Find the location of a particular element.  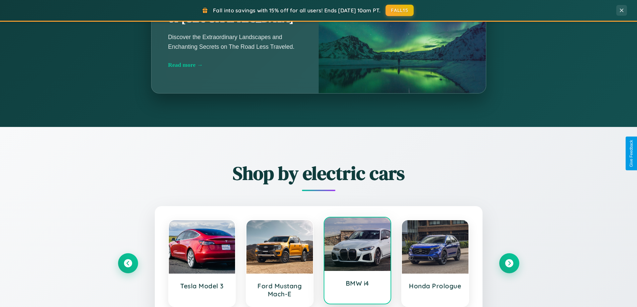

div: Give Feedback is located at coordinates (632, 154).